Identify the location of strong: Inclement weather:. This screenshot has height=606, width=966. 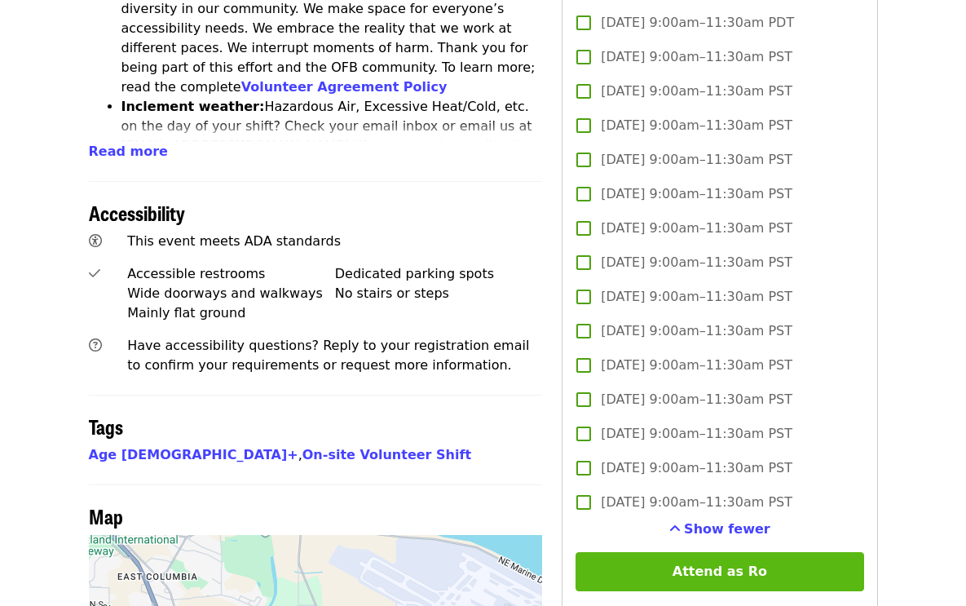
(193, 106).